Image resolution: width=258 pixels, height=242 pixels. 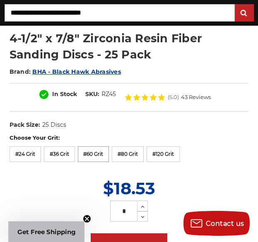 What do you see at coordinates (92, 94) in the screenshot?
I see `dt: SKU:` at bounding box center [92, 94].